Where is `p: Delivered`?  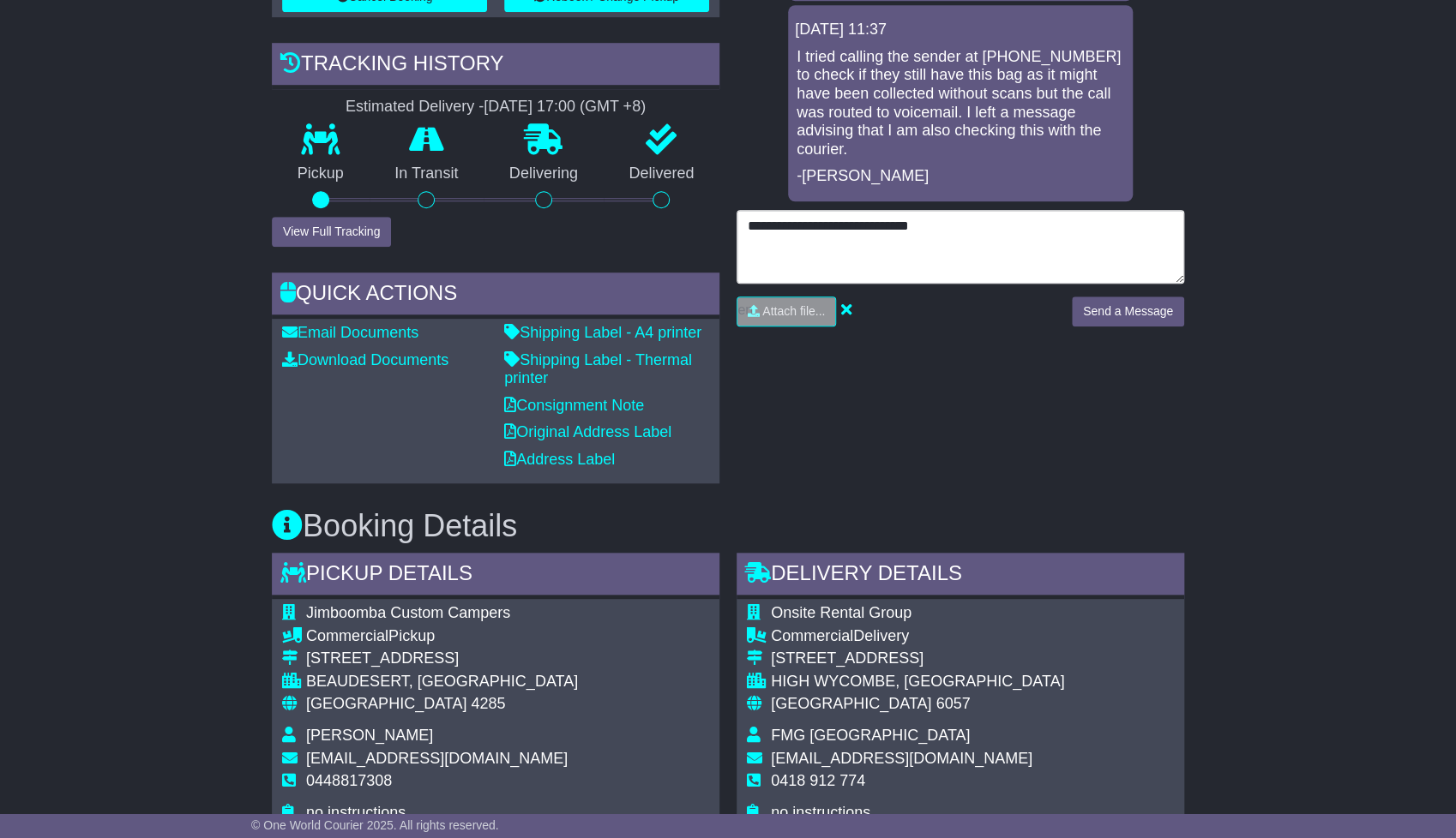 p: Delivered is located at coordinates (662, 174).